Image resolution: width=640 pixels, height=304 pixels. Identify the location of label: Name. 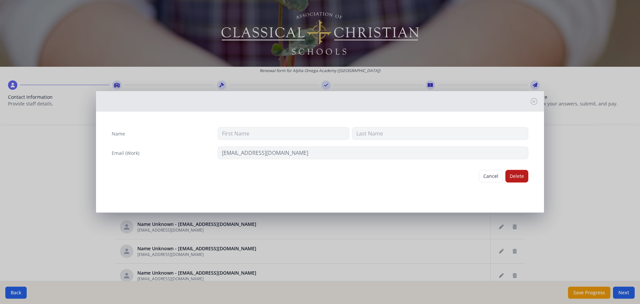
(118, 134).